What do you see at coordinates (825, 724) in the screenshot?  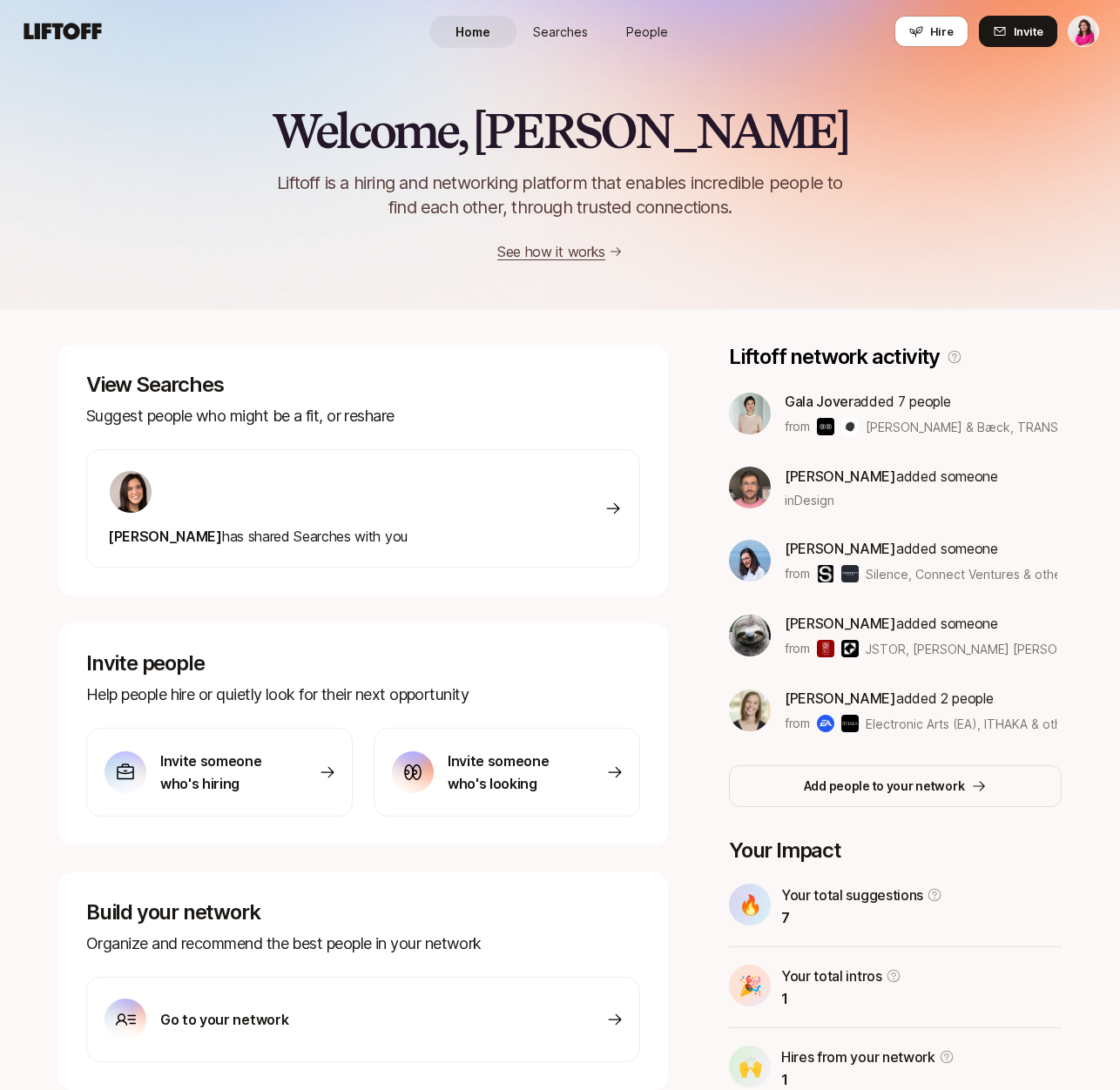 I see `img: Electronic Arts (EA)` at bounding box center [825, 724].